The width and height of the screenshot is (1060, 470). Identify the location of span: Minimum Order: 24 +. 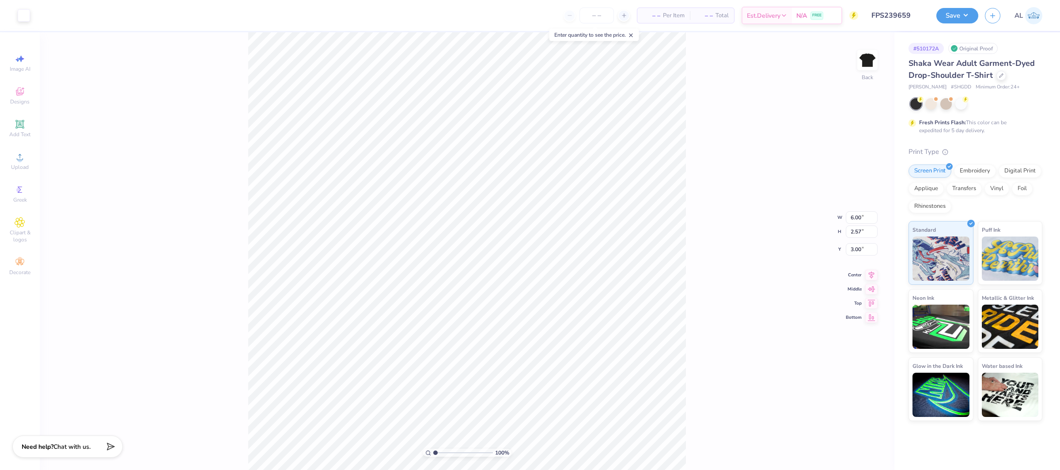
(998, 87).